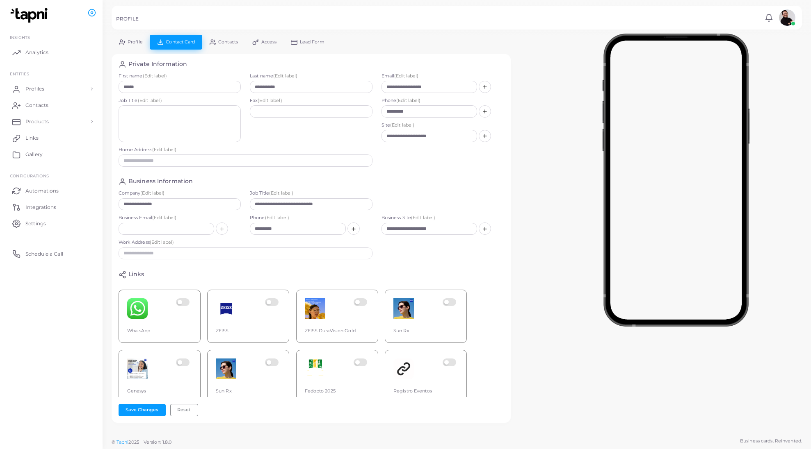 This screenshot has height=449, width=811. I want to click on a: Tapni, so click(123, 442).